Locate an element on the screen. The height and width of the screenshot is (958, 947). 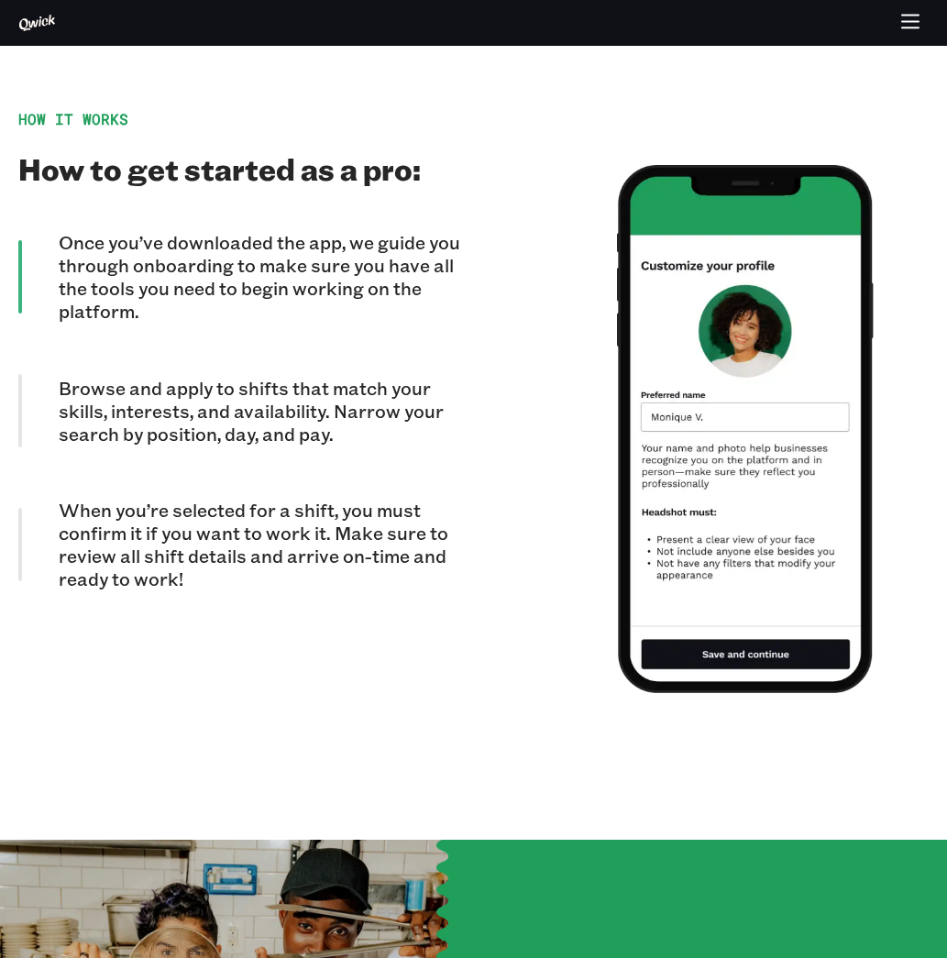
h2: How to get started as a pro: is located at coordinates (246, 169).